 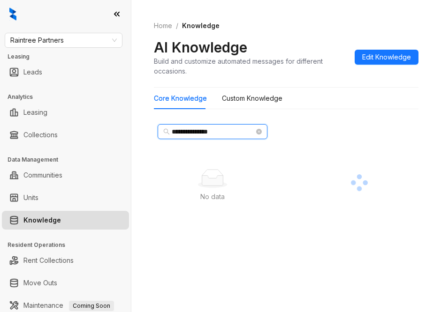 I want to click on li: Collections, so click(x=65, y=135).